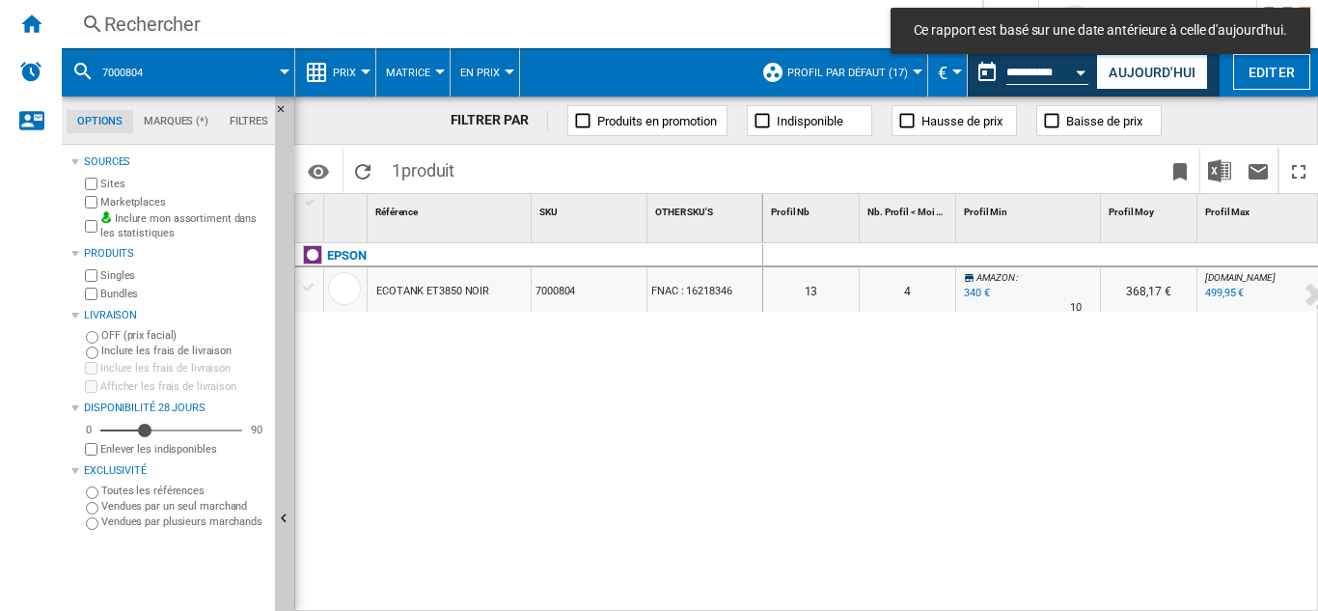  I want to click on label: Toutes les références, so click(184, 490).